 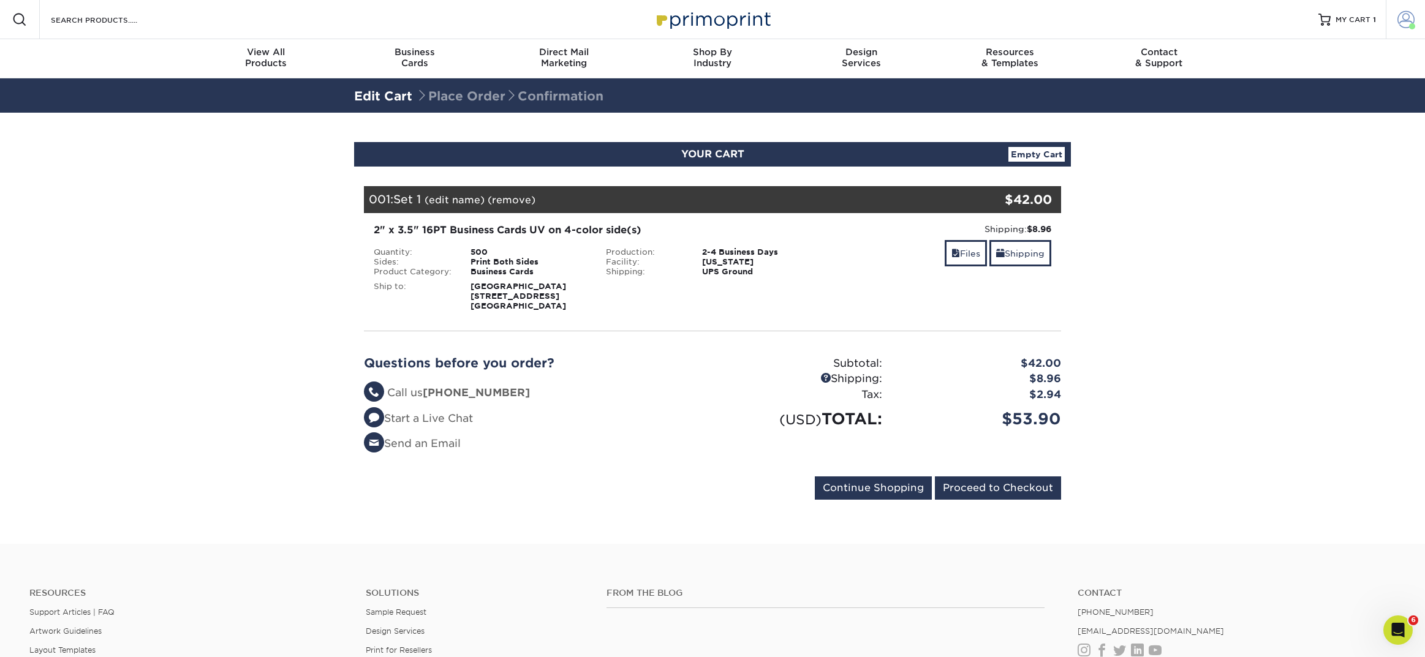 What do you see at coordinates (713, 52) in the screenshot?
I see `span: Shop By` at bounding box center [713, 52].